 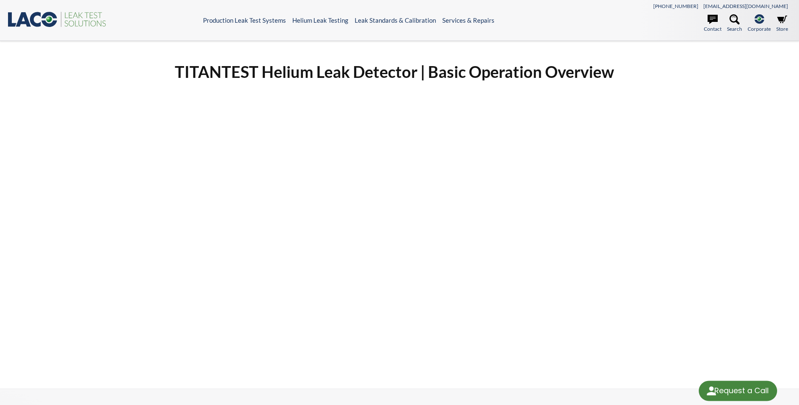 I want to click on a: Store, so click(x=782, y=24).